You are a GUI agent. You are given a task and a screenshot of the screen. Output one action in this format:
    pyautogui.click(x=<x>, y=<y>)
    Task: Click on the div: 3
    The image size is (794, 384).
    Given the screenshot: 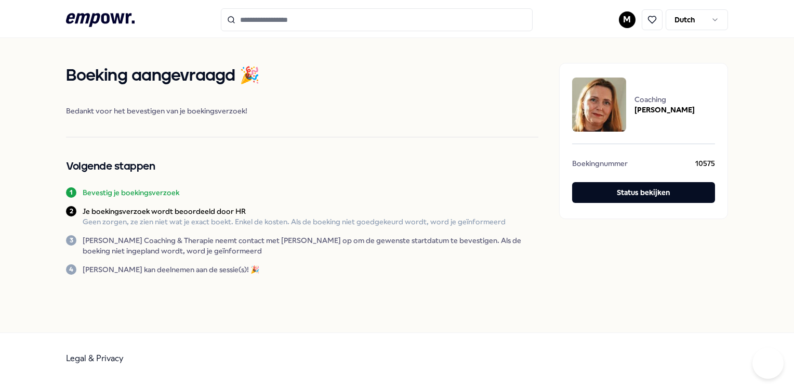 What is the action you would take?
    pyautogui.click(x=71, y=240)
    